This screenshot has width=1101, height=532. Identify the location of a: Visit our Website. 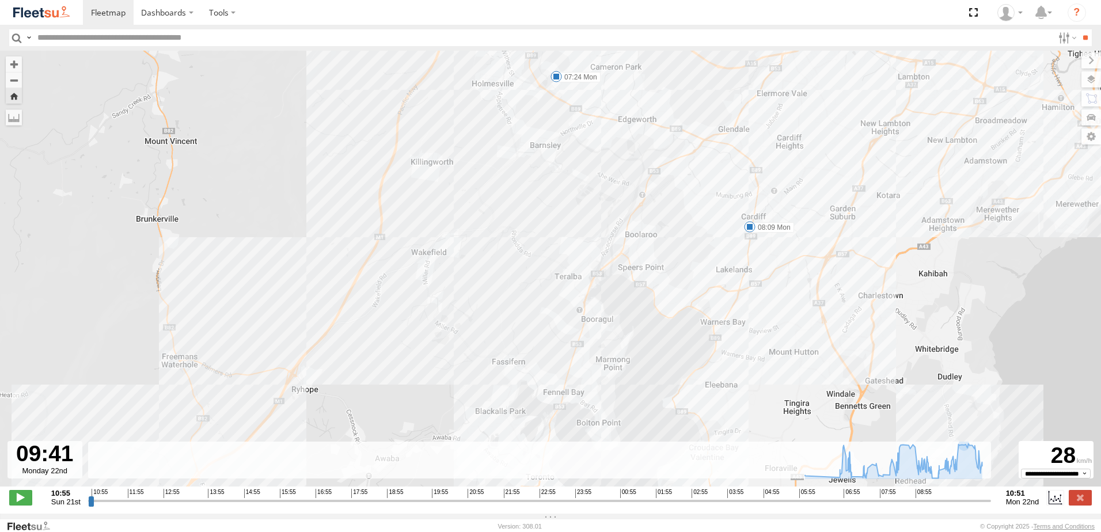
(33, 526).